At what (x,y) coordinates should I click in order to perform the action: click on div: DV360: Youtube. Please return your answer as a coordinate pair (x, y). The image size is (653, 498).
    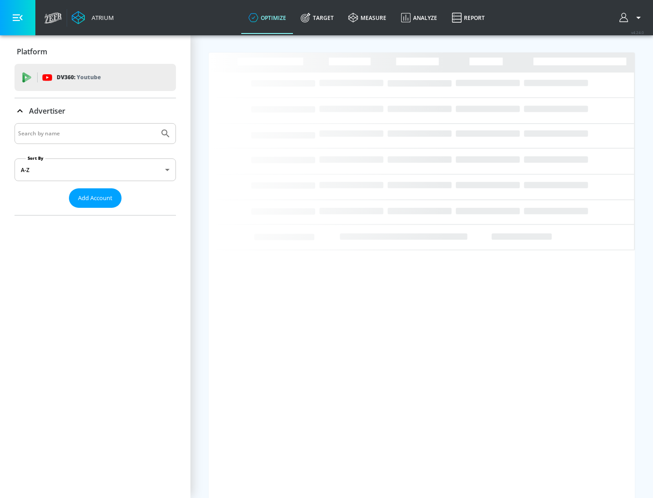
    Looking at the image, I should click on (95, 77).